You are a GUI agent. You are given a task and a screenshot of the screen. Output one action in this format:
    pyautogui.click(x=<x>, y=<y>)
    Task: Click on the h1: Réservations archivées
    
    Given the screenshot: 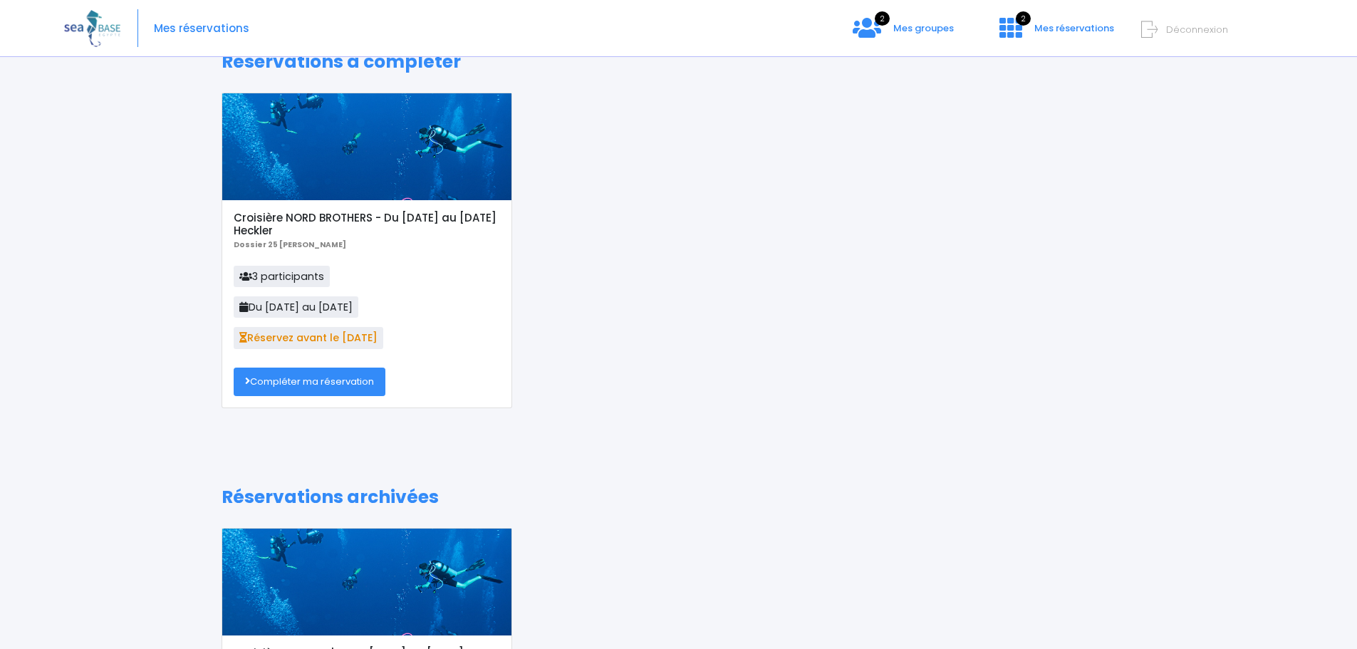 What is the action you would take?
    pyautogui.click(x=678, y=497)
    